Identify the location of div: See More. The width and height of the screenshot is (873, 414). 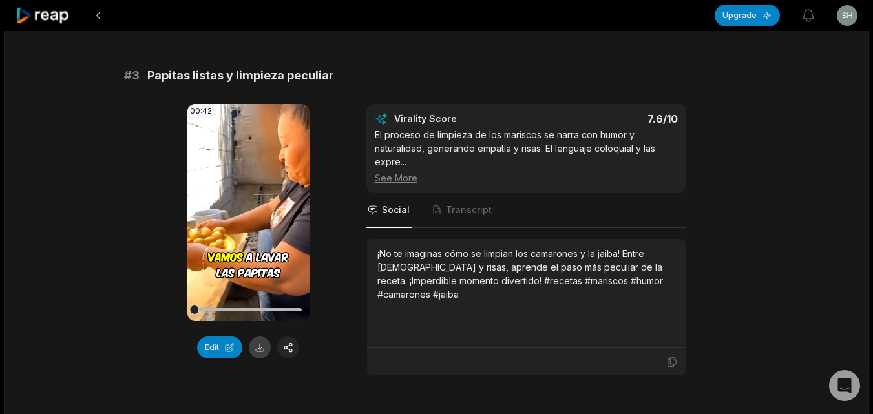
(526, 178).